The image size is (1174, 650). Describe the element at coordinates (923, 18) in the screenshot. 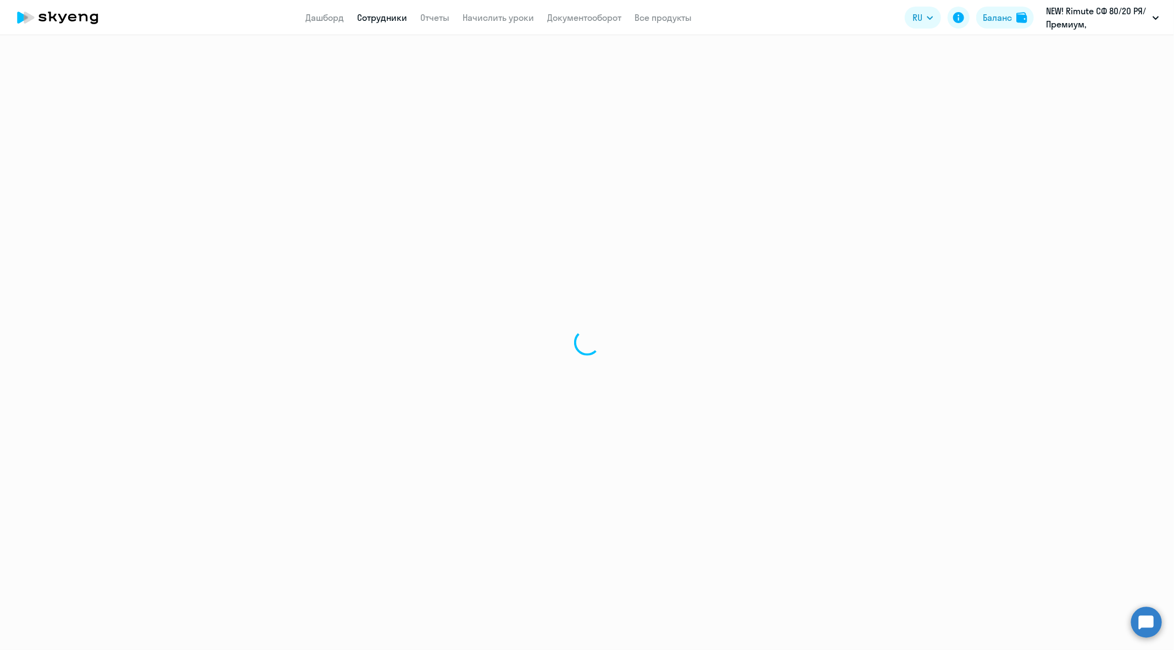

I see `button: RU` at that location.